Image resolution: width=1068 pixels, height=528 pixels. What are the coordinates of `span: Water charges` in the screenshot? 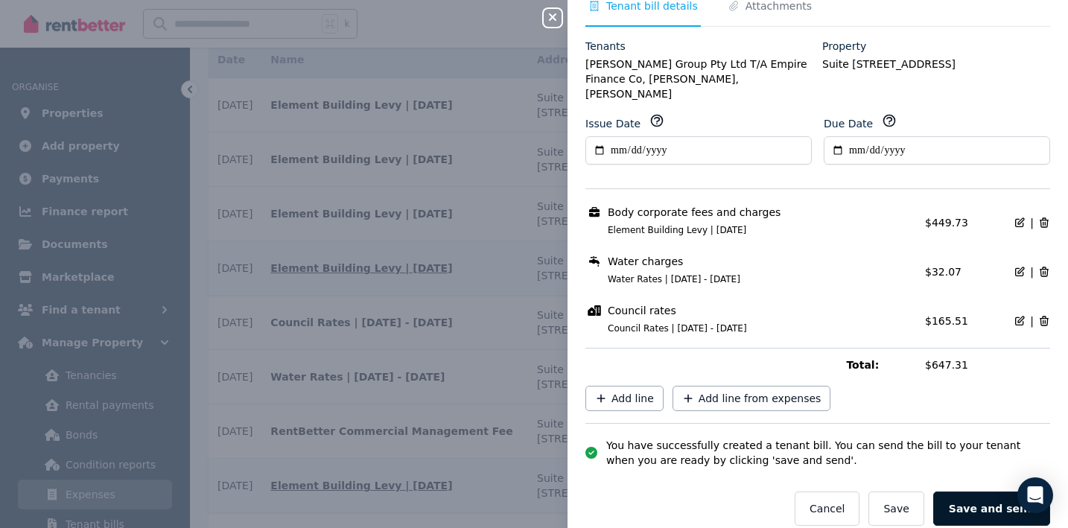 It's located at (645, 261).